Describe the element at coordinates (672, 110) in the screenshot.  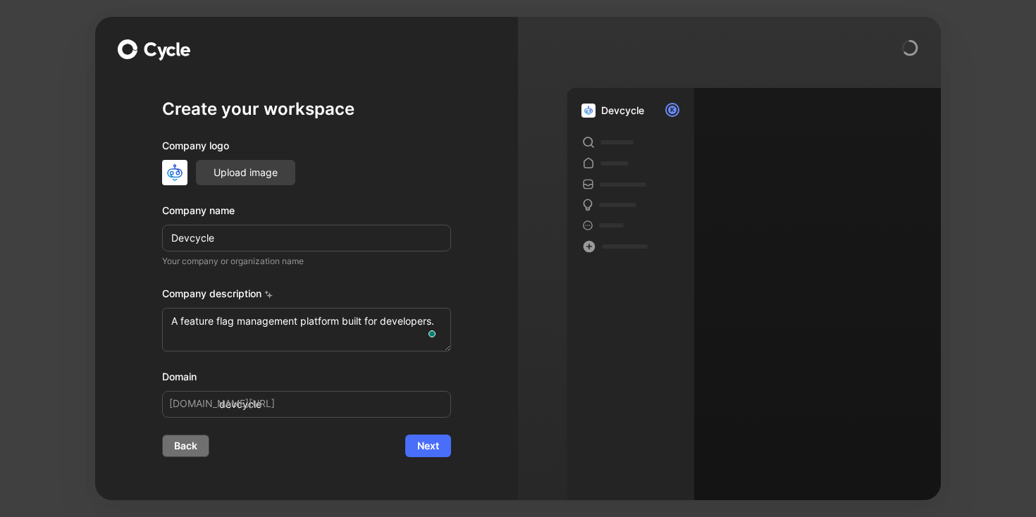
I see `div: K` at that location.